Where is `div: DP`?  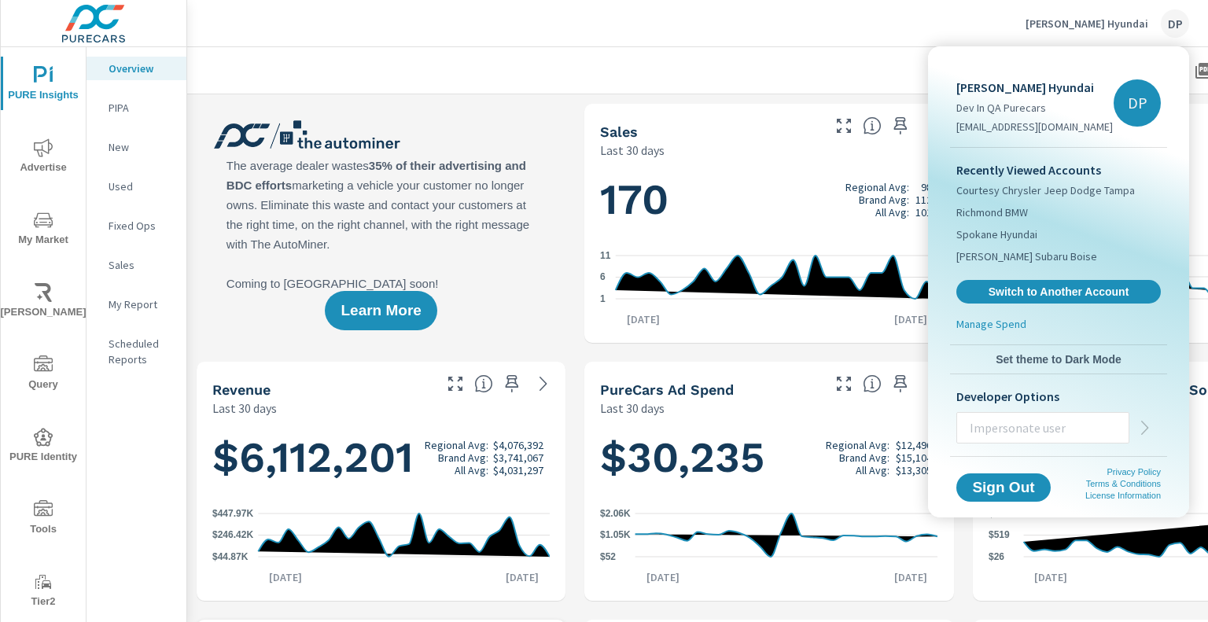 div: DP is located at coordinates (1137, 103).